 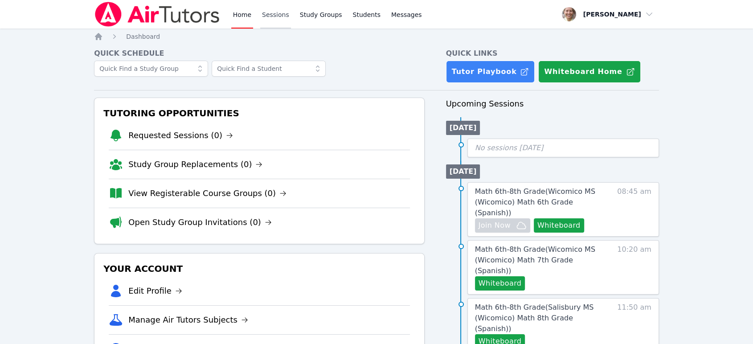 I want to click on span: 08:45 am, so click(x=634, y=209).